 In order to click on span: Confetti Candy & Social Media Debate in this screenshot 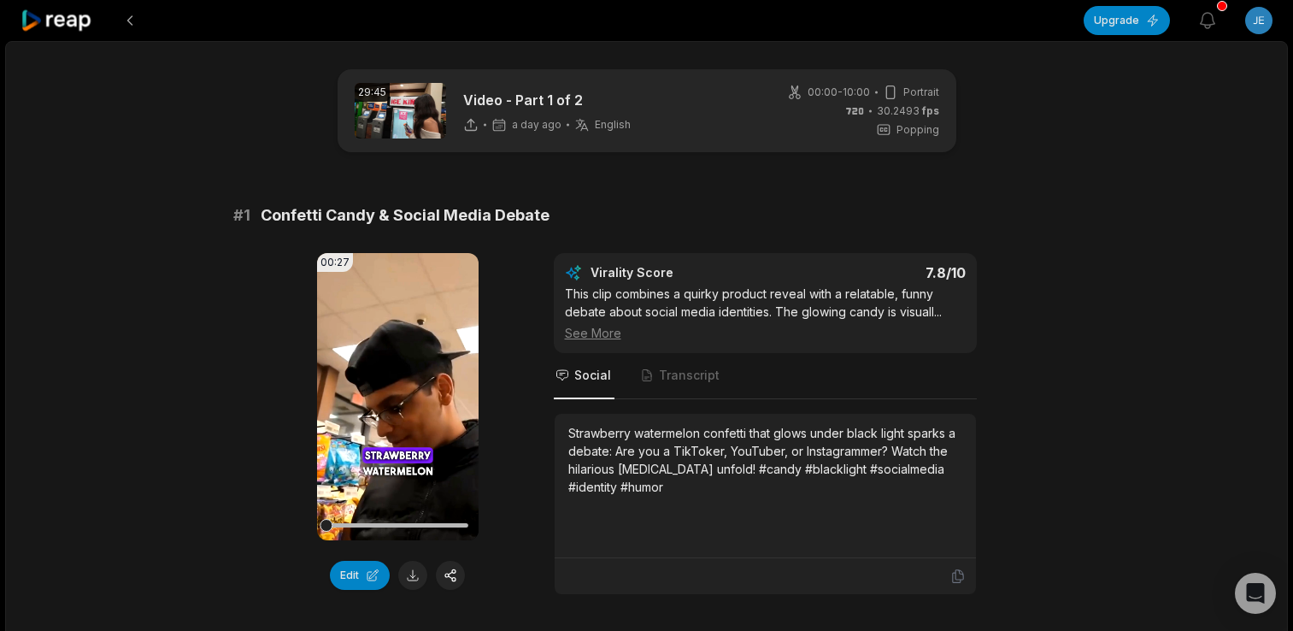, I will do `click(405, 215)`.